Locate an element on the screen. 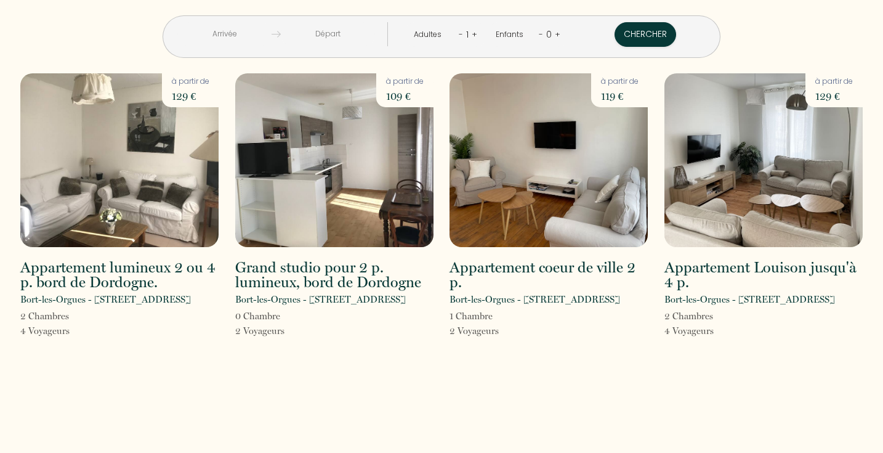  h2: Appartement lumineux 2 ou 4 p. bord de Dordogne. is located at coordinates (120, 275).